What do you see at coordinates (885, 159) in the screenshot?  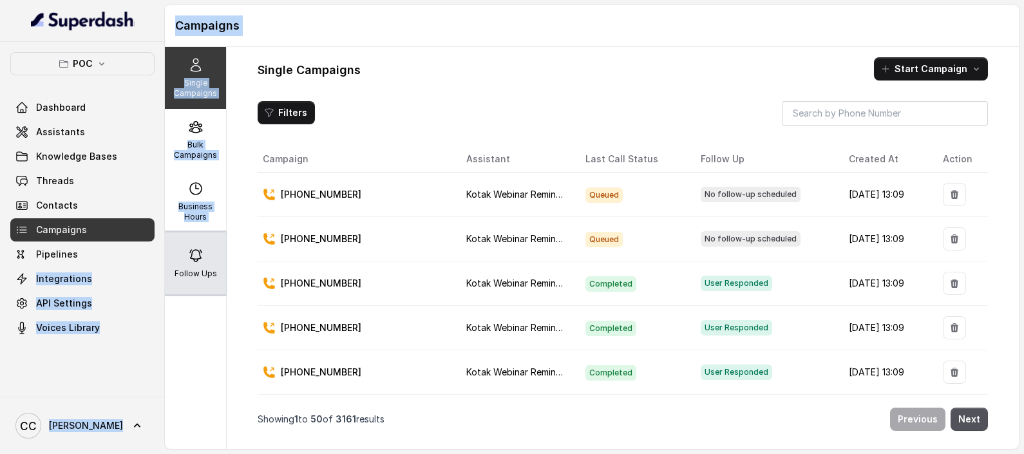 I see `th: Created At` at bounding box center [885, 159].